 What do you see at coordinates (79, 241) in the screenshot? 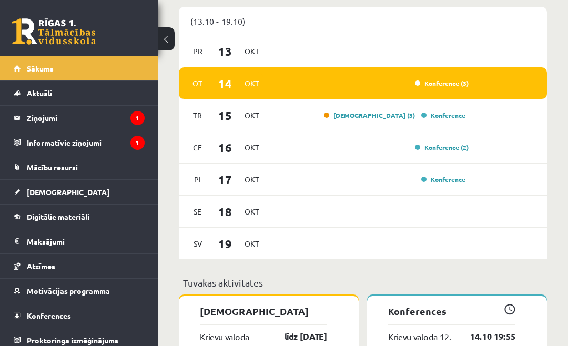
I see `a: Maksājumi` at bounding box center [79, 241].